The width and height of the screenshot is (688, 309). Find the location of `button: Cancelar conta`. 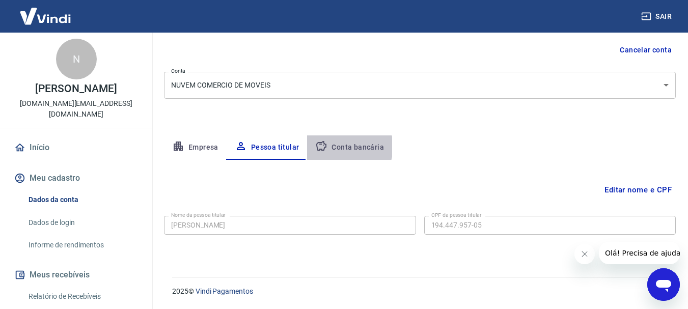

button: Cancelar conta is located at coordinates (646, 50).